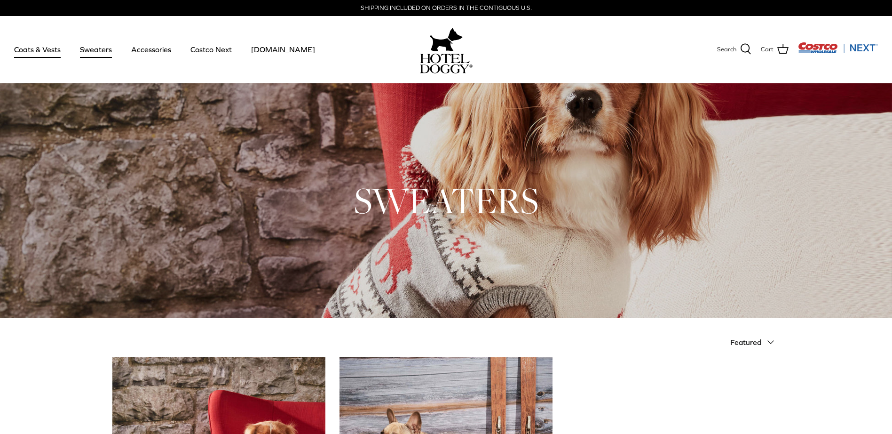  What do you see at coordinates (734, 49) in the screenshot?
I see `a: Search` at bounding box center [734, 49].